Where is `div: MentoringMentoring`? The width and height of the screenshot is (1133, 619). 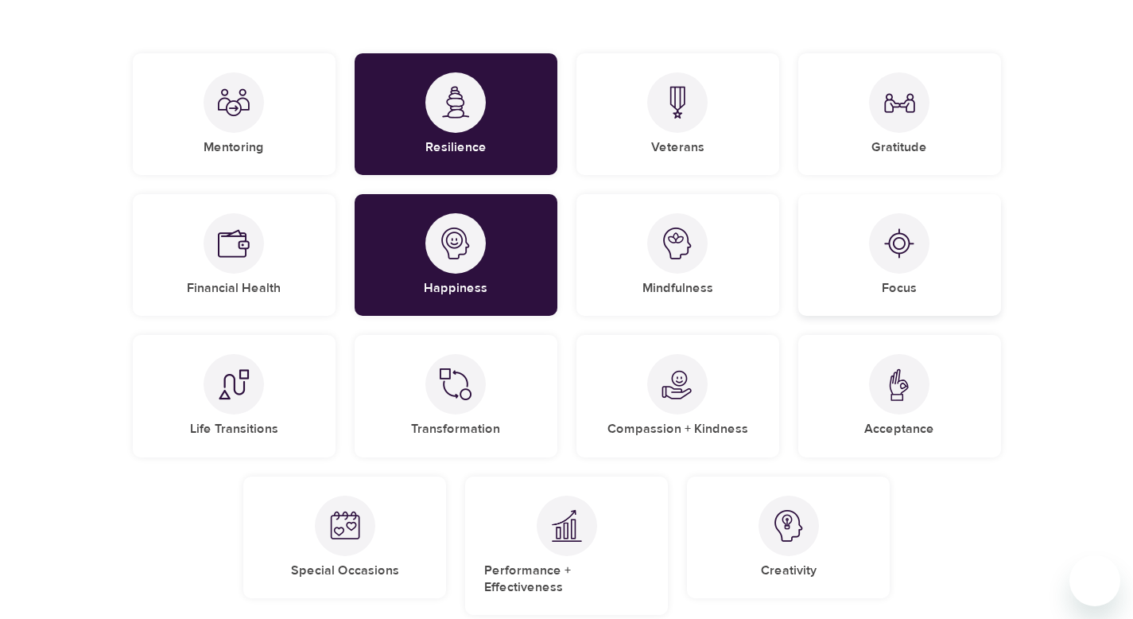 div: MentoringMentoring is located at coordinates (234, 114).